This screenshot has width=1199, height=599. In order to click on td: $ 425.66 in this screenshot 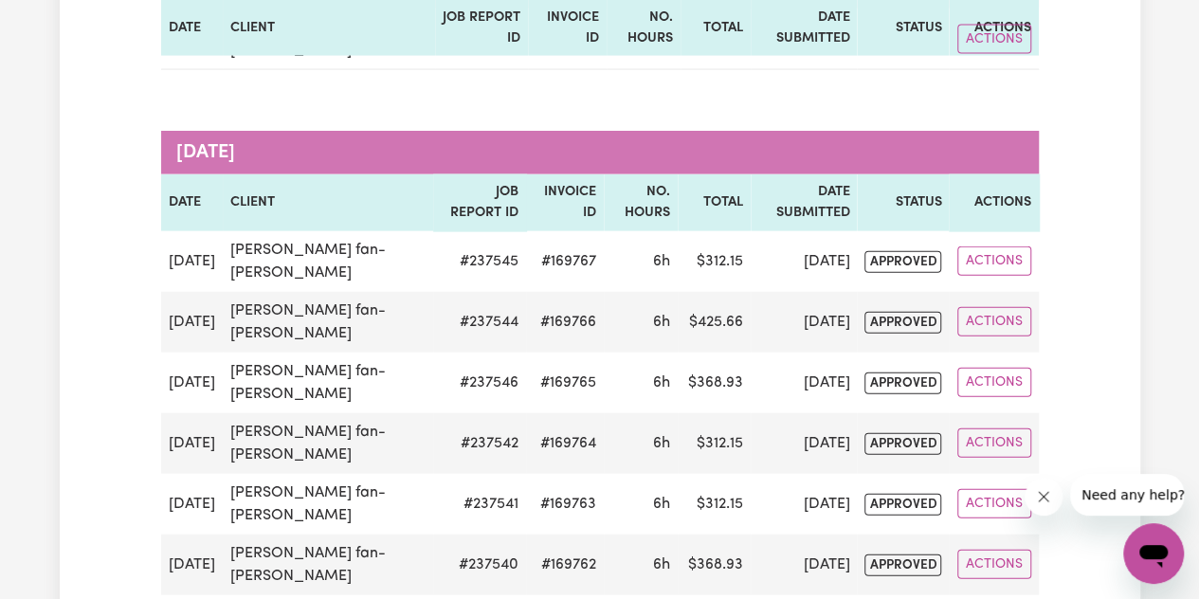, I will do `click(714, 322)`.